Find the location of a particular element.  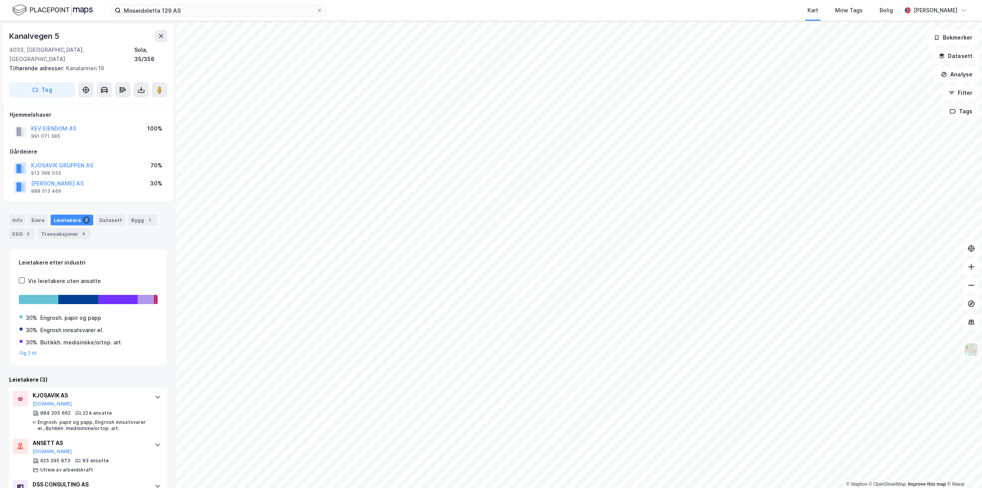

div: 884 205 662 is located at coordinates (55, 413).